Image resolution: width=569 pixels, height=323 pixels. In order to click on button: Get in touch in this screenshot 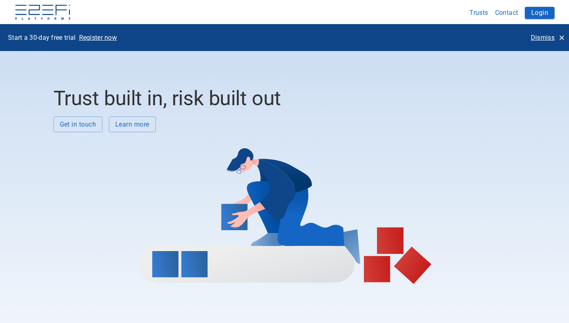, I will do `click(78, 124)`.